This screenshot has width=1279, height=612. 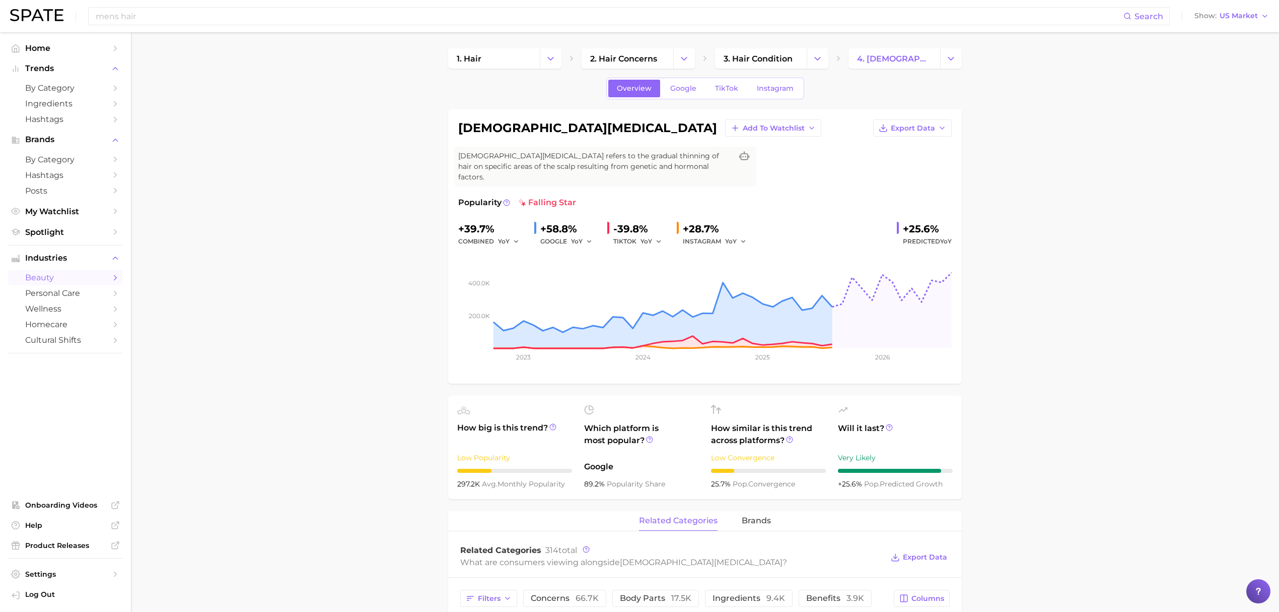 I want to click on span: beauty, so click(x=65, y=277).